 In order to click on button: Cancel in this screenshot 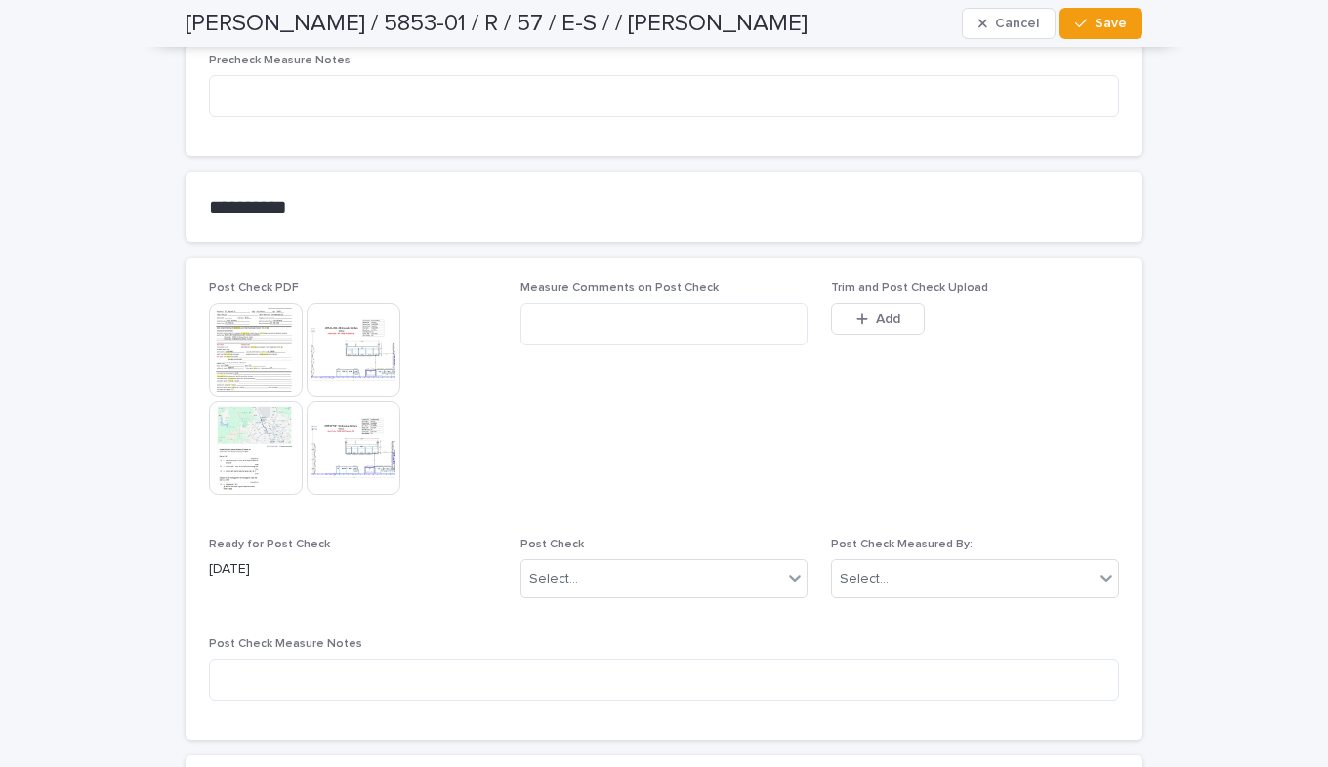, I will do `click(1008, 23)`.